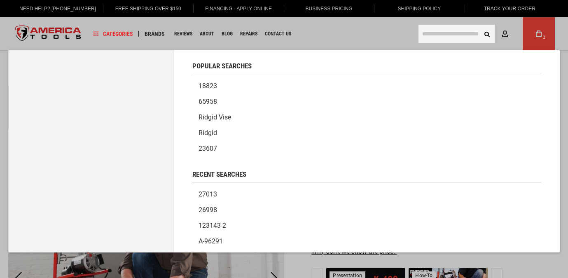  What do you see at coordinates (367, 86) in the screenshot?
I see `a: 18823` at bounding box center [367, 86].